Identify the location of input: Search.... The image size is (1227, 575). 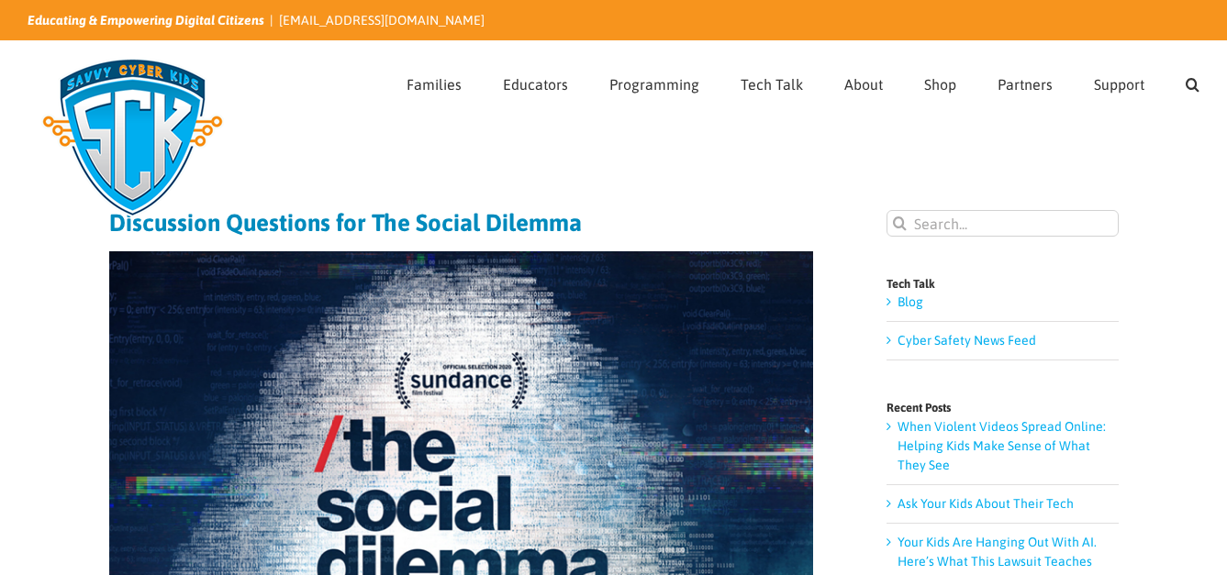
(1002, 223).